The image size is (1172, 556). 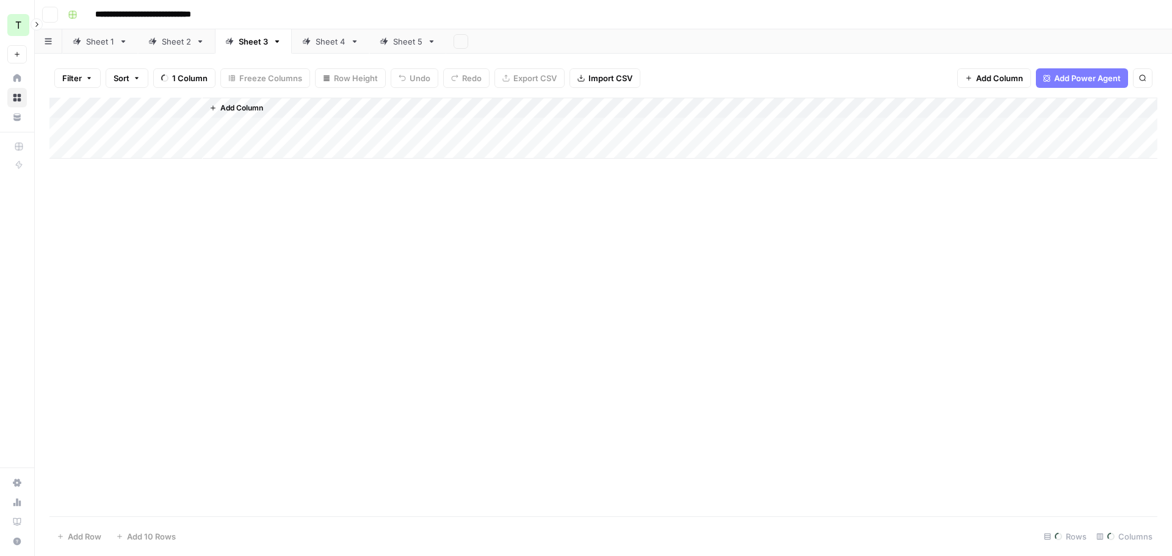 I want to click on span: Import CSV, so click(x=610, y=78).